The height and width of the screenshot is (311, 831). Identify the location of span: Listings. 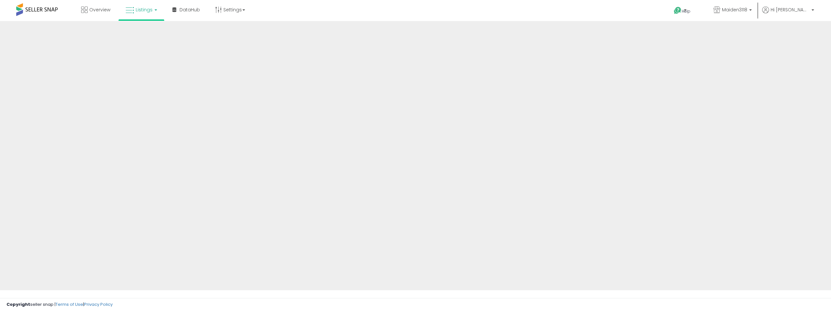
(144, 10).